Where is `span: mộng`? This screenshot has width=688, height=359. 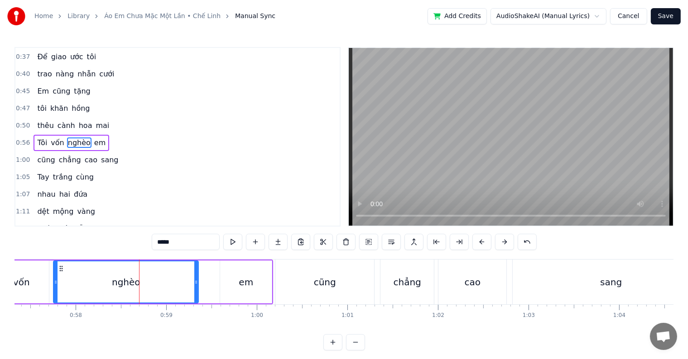 span: mộng is located at coordinates (63, 211).